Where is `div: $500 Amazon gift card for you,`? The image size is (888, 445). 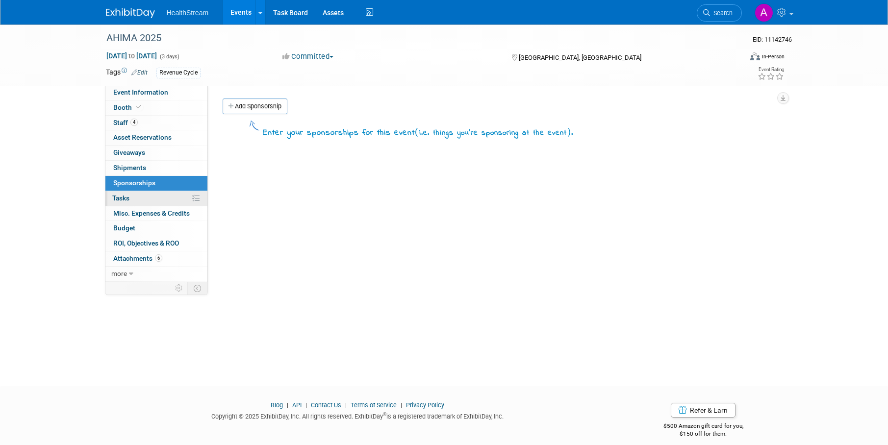
div: $500 Amazon gift card for you, is located at coordinates (703, 427).